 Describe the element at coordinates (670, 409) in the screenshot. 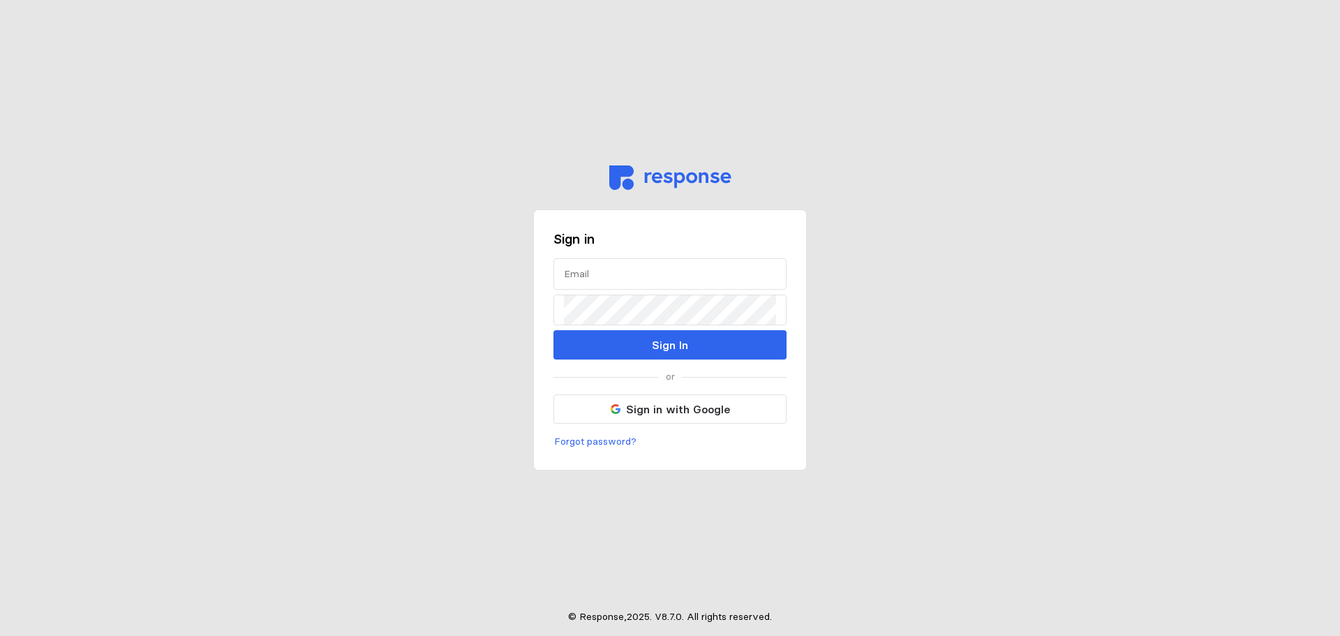

I see `button: Sign in with Google` at that location.